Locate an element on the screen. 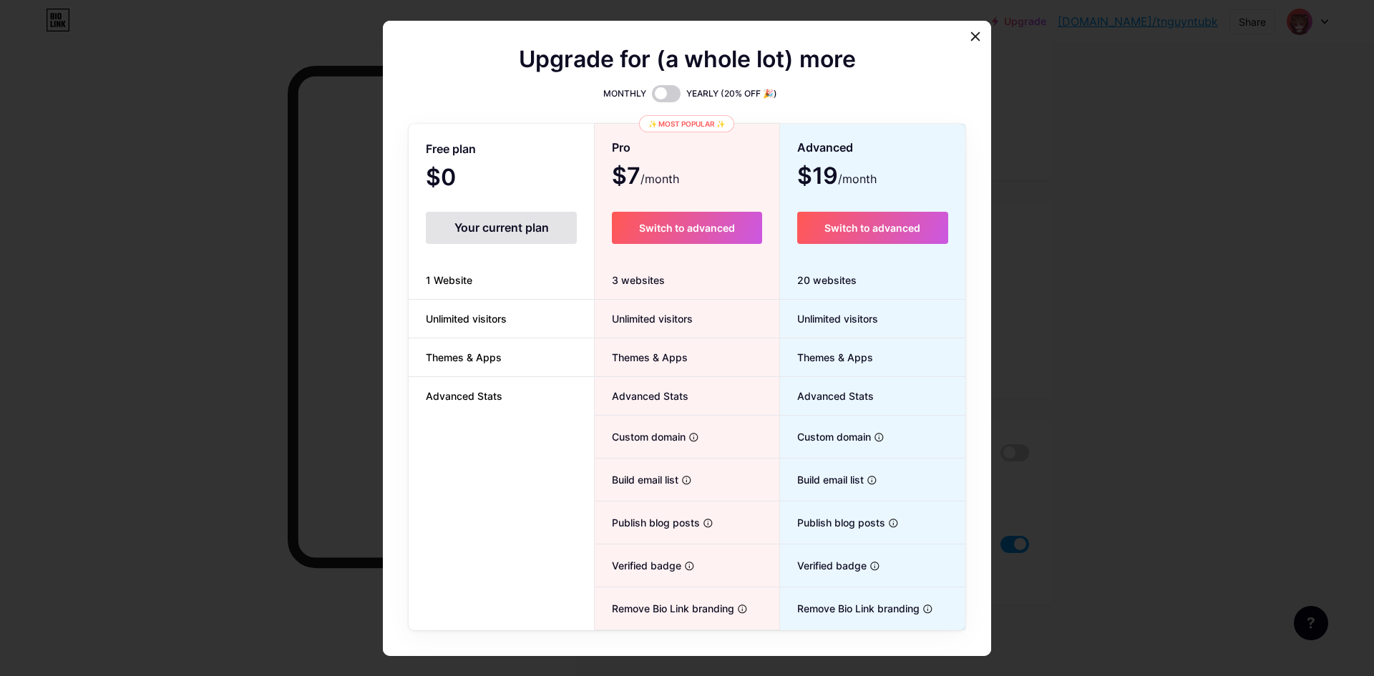  span: Upgrade for (a whole lot) more is located at coordinates (687, 59).